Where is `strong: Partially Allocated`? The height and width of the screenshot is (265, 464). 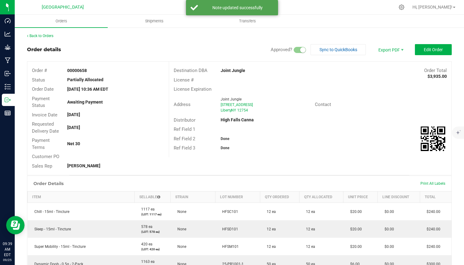 strong: Partially Allocated is located at coordinates (85, 80).